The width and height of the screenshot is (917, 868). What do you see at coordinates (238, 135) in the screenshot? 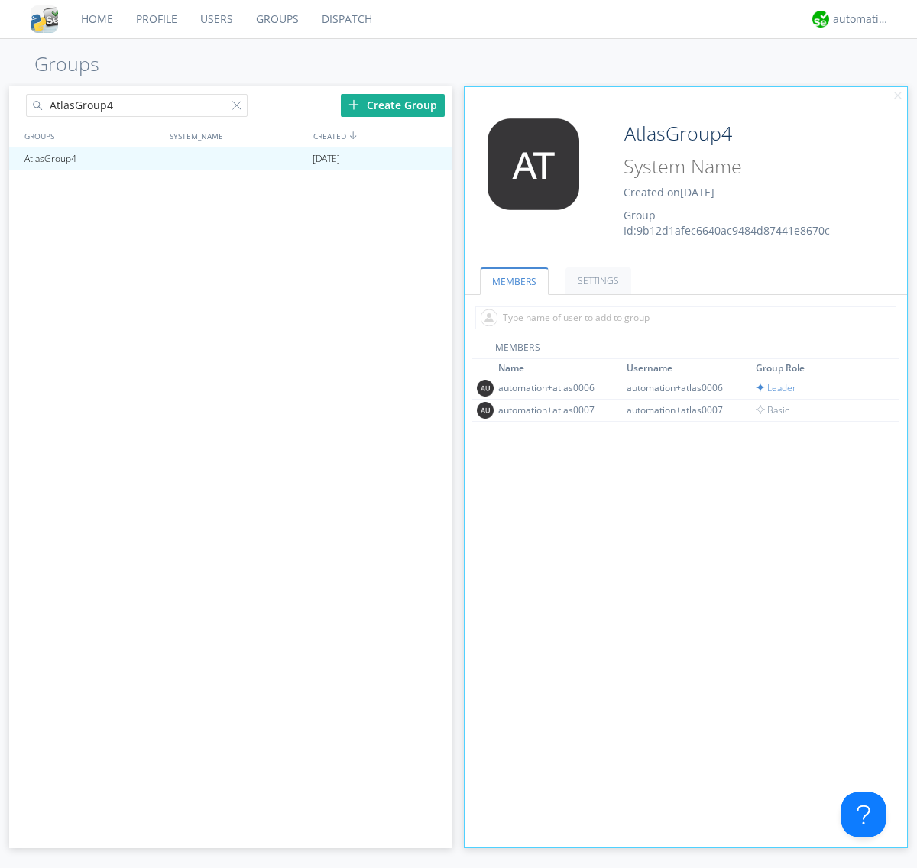
I see `div: SYSTEM_NAME` at bounding box center [238, 135].